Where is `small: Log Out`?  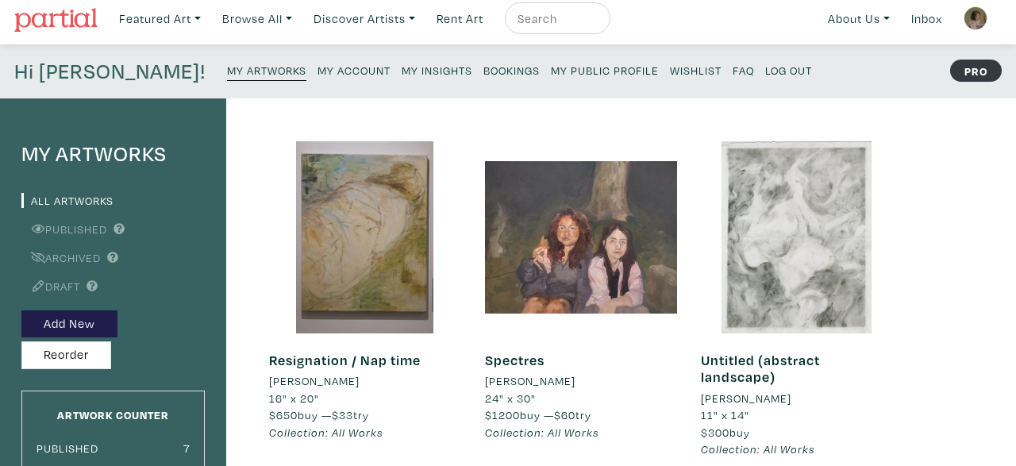
small: Log Out is located at coordinates (789, 70).